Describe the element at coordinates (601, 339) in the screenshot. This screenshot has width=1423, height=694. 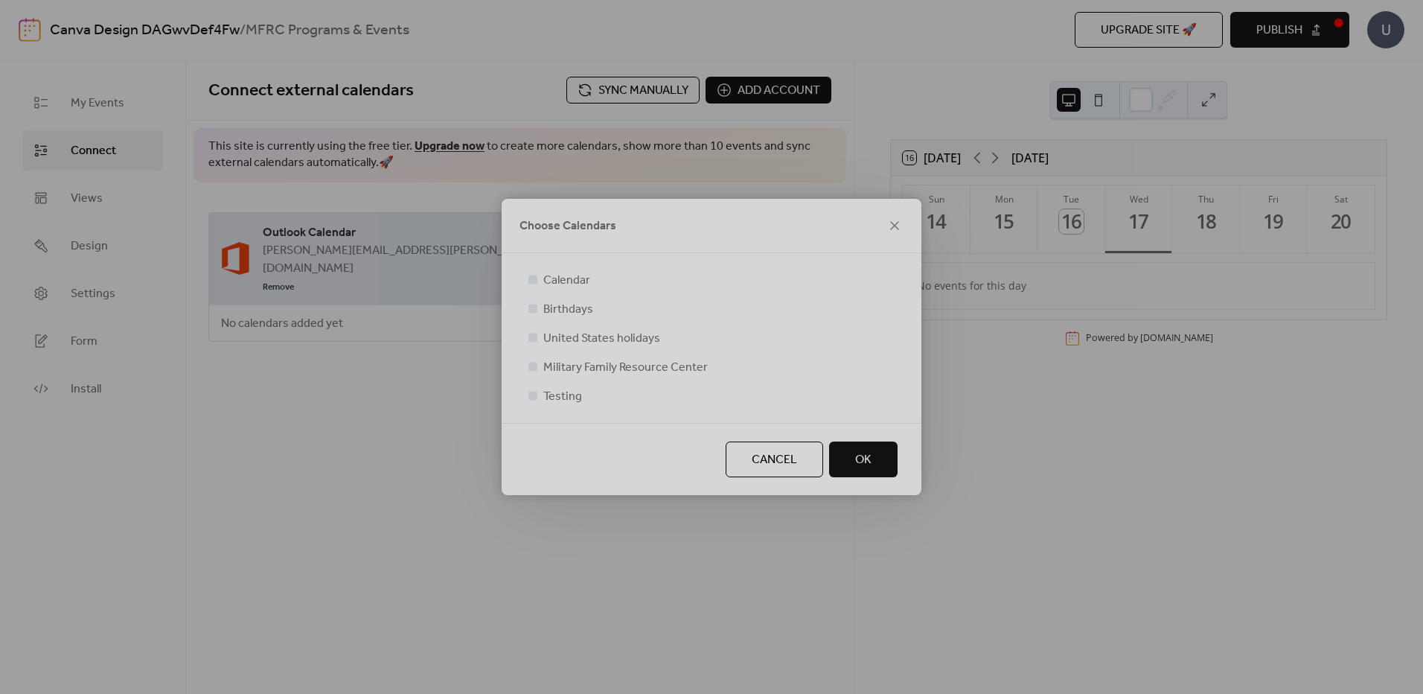
I see `span: United States holidays` at that location.